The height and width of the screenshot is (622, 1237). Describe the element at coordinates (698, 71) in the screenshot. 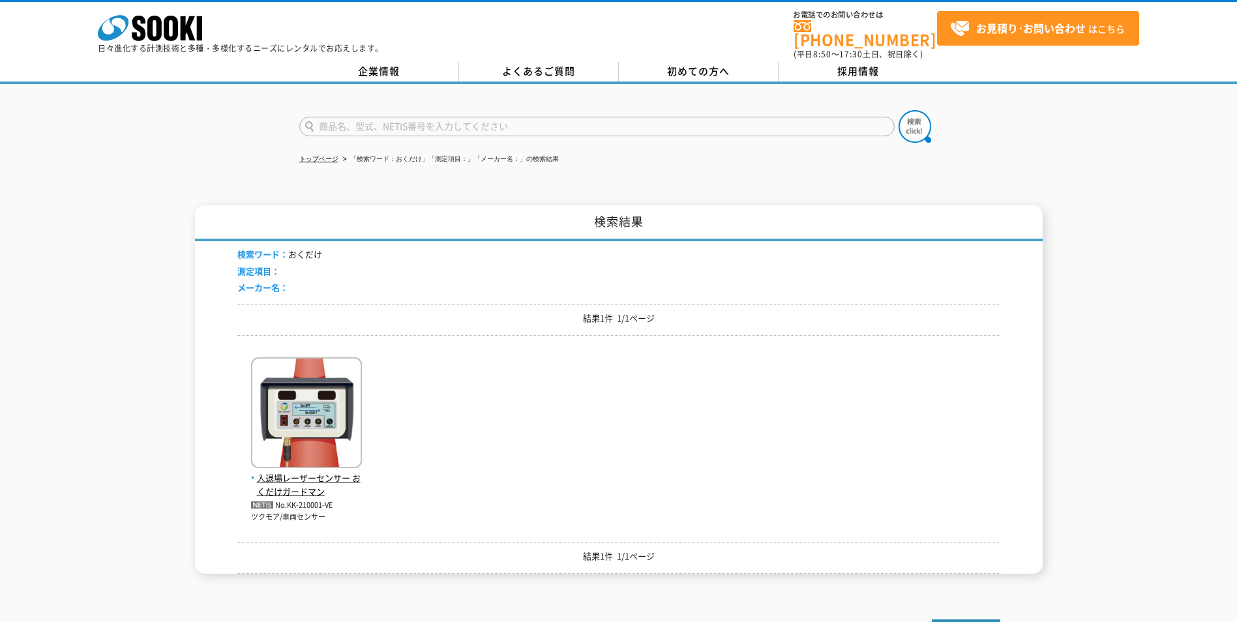

I see `span: 初めての方へ` at that location.